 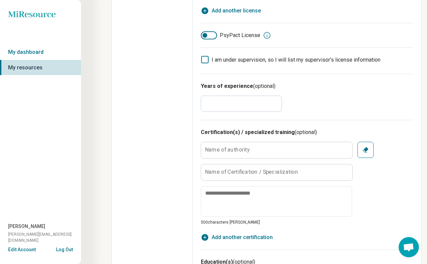 What do you see at coordinates (227, 150) in the screenshot?
I see `label: Name of authority` at bounding box center [227, 150].